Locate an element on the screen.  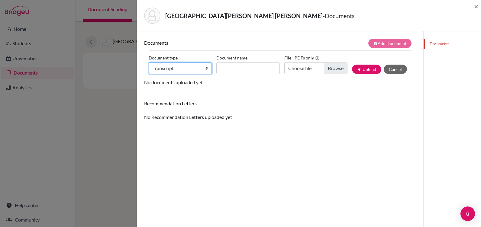
div: Open Intercom Messenger is located at coordinates (468, 214).